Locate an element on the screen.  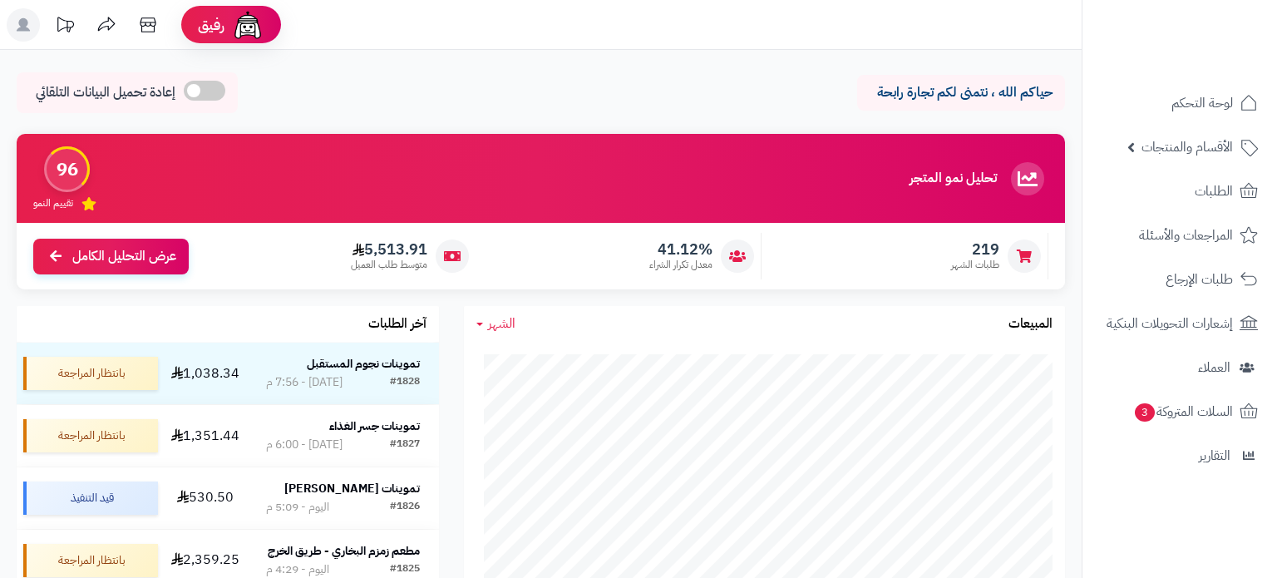
strong: تموينات جسر الغذاء is located at coordinates (374, 426).